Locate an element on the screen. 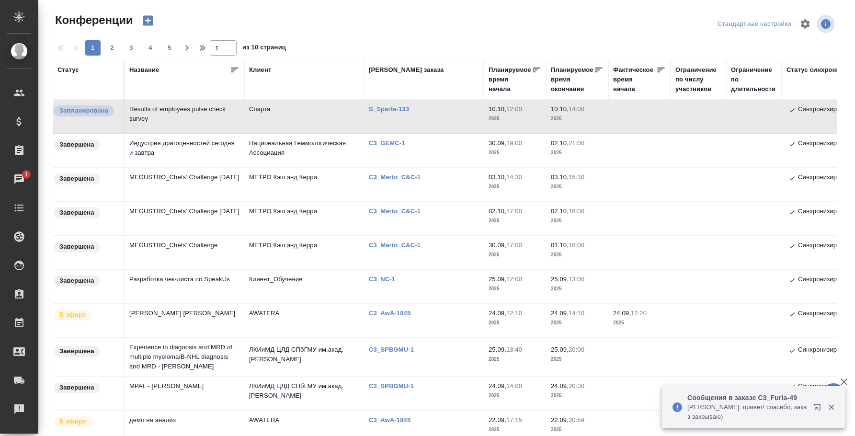 The height and width of the screenshot is (436, 855). a: C3_GEMC-1 is located at coordinates (390, 143).